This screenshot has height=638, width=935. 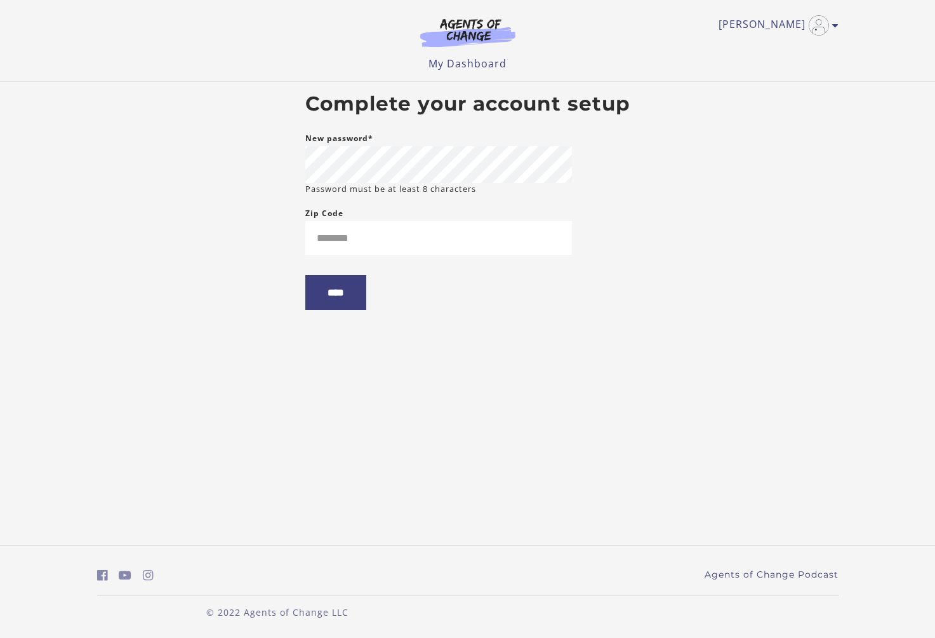 I want to click on i: https://www.instagram.com/agentsofchangeprep/ (Open in a new window), so click(x=148, y=575).